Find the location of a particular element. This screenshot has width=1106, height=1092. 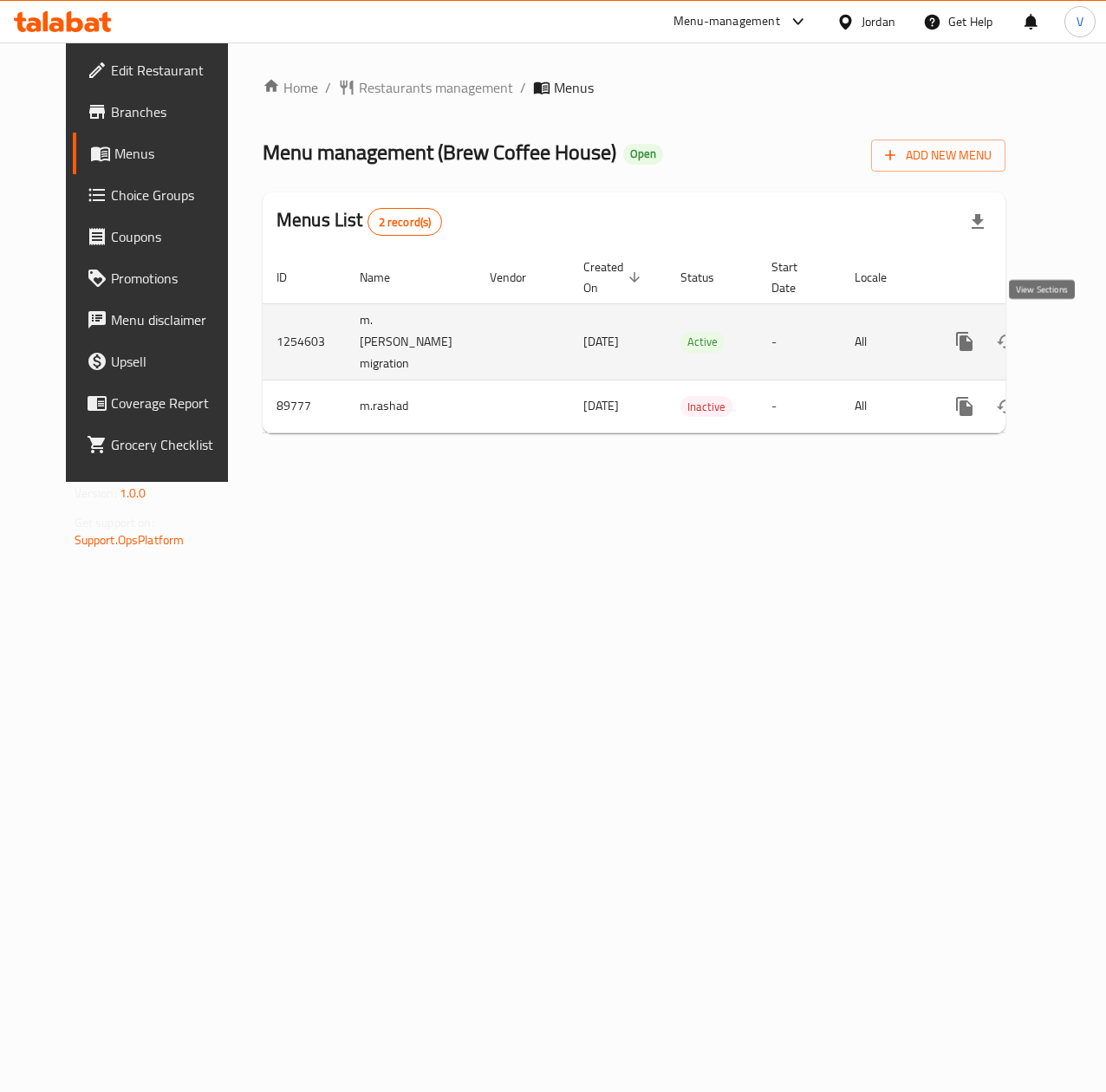

a: Choice Groups is located at coordinates (161, 195).